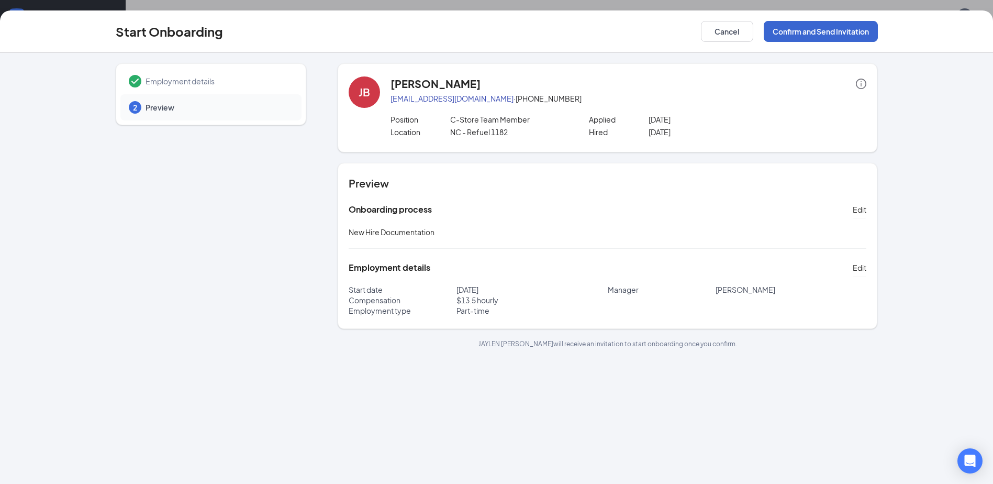 The height and width of the screenshot is (484, 993). What do you see at coordinates (390, 209) in the screenshot?
I see `h5: Onboarding process` at bounding box center [390, 209].